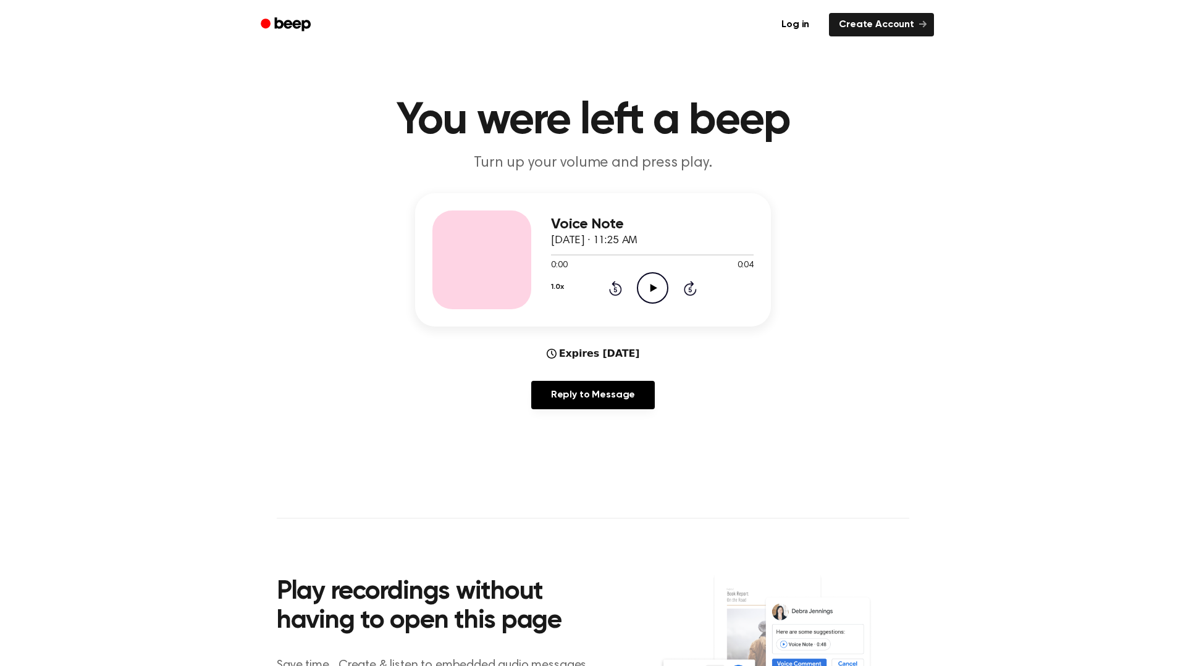 The image size is (1186, 666). What do you see at coordinates (746, 266) in the screenshot?
I see `span: 0:04` at bounding box center [746, 266].